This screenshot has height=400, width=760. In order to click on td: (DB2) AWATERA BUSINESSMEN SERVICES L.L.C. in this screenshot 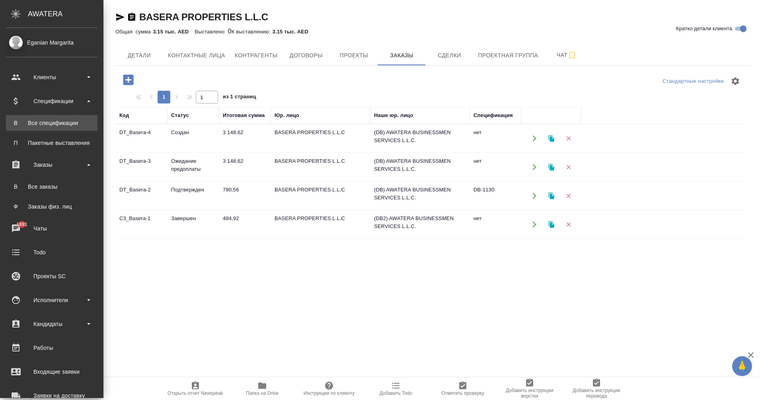, I will do `click(420, 224)`.